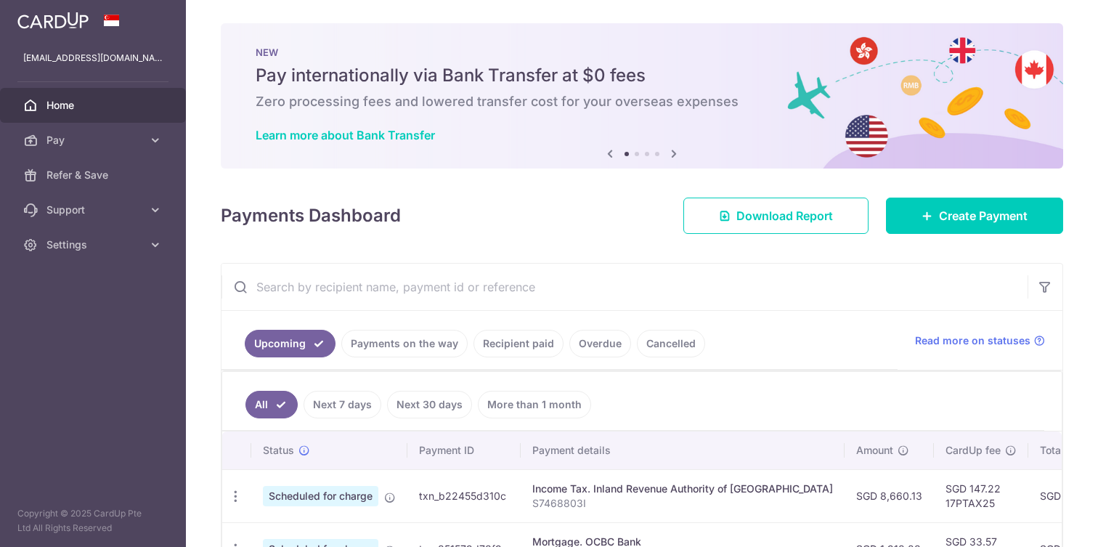  What do you see at coordinates (981, 495) in the screenshot?
I see `td: SGD 147.22 17PTAX25` at bounding box center [981, 495].